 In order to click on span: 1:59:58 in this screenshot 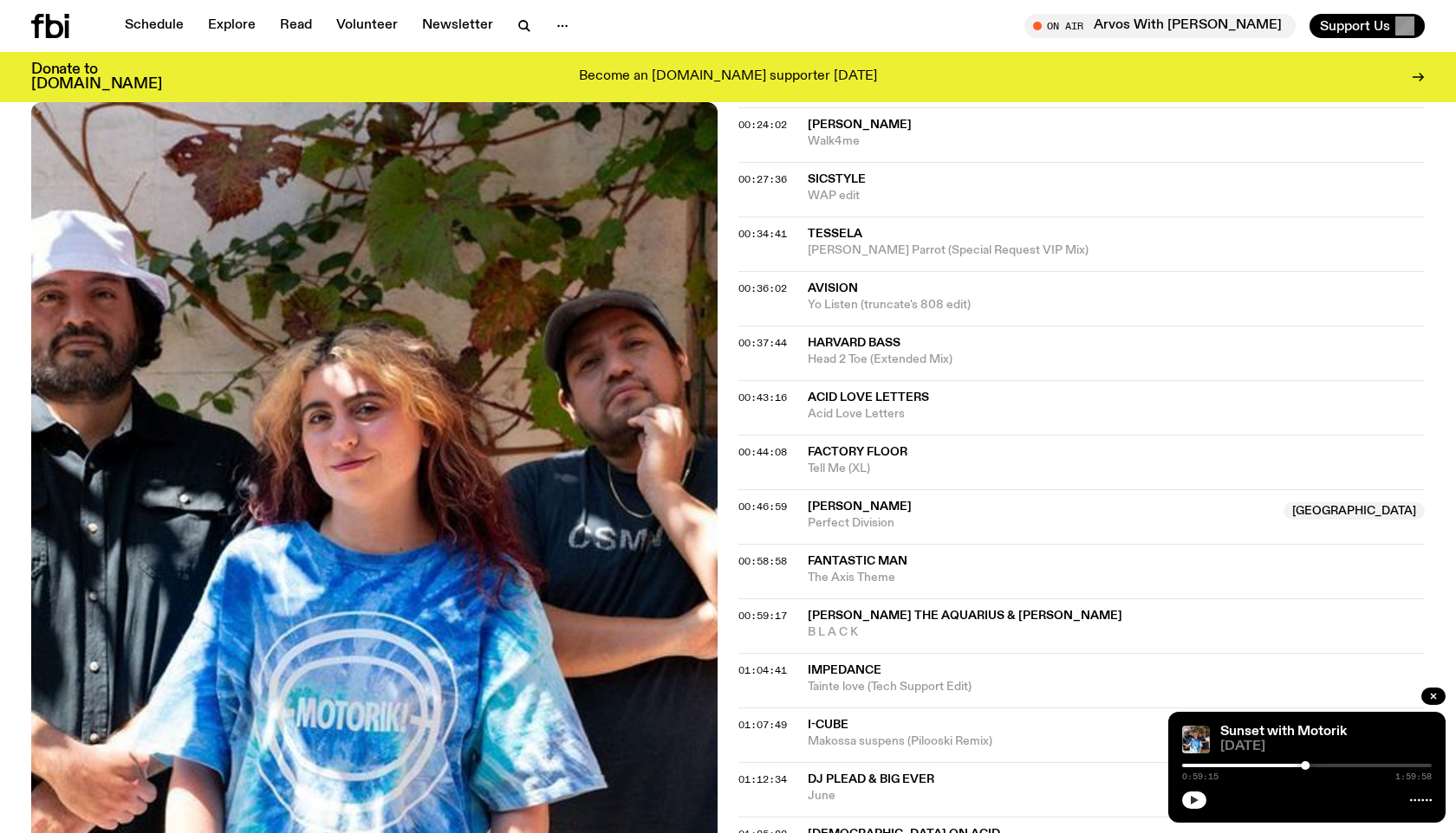, I will do `click(1413, 777)`.